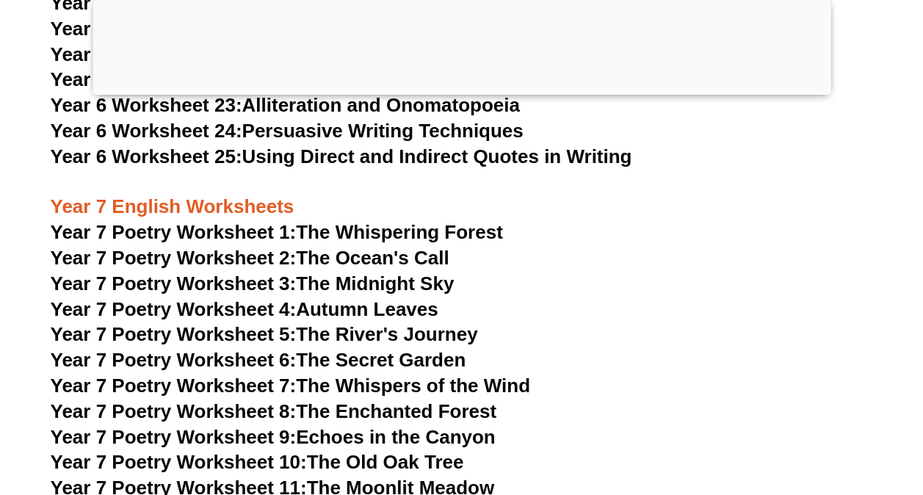  What do you see at coordinates (290, 386) in the screenshot?
I see `a: Year 7 Poetry Worksheet 7:The Whispers of the Wind` at bounding box center [290, 386].